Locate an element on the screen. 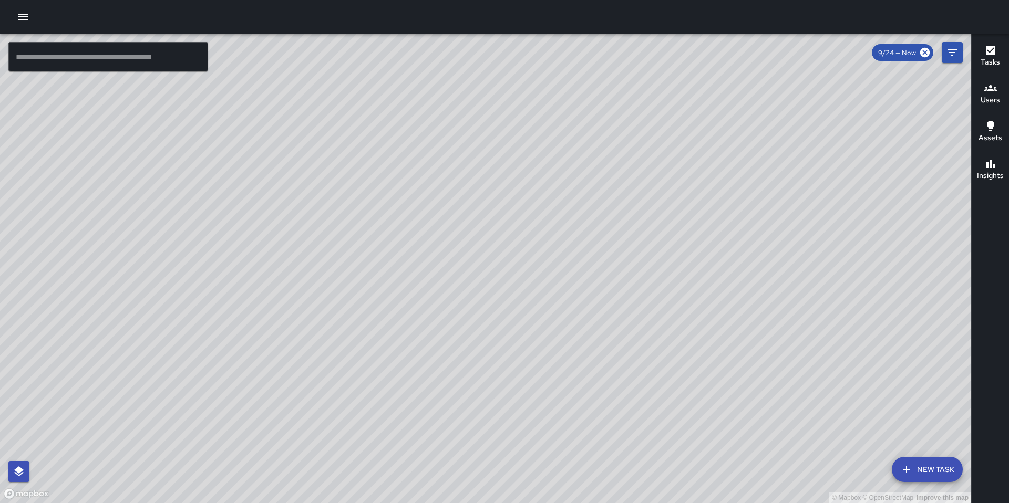 The width and height of the screenshot is (1009, 503). button: Filters is located at coordinates (952, 53).